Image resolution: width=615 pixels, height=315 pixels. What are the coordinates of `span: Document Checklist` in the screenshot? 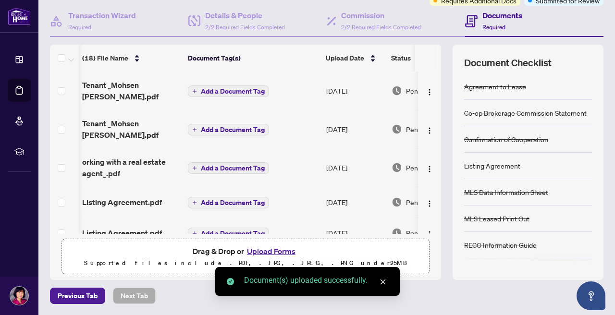 It's located at (508, 63).